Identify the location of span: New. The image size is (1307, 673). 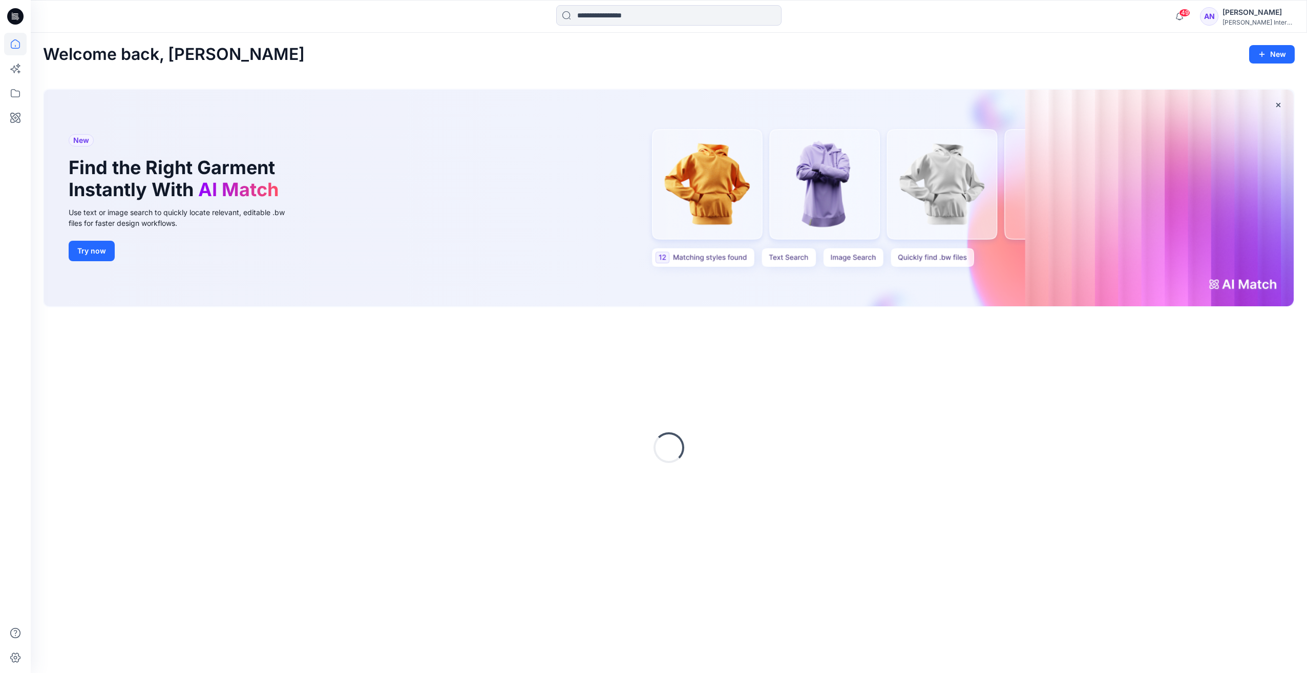
(81, 140).